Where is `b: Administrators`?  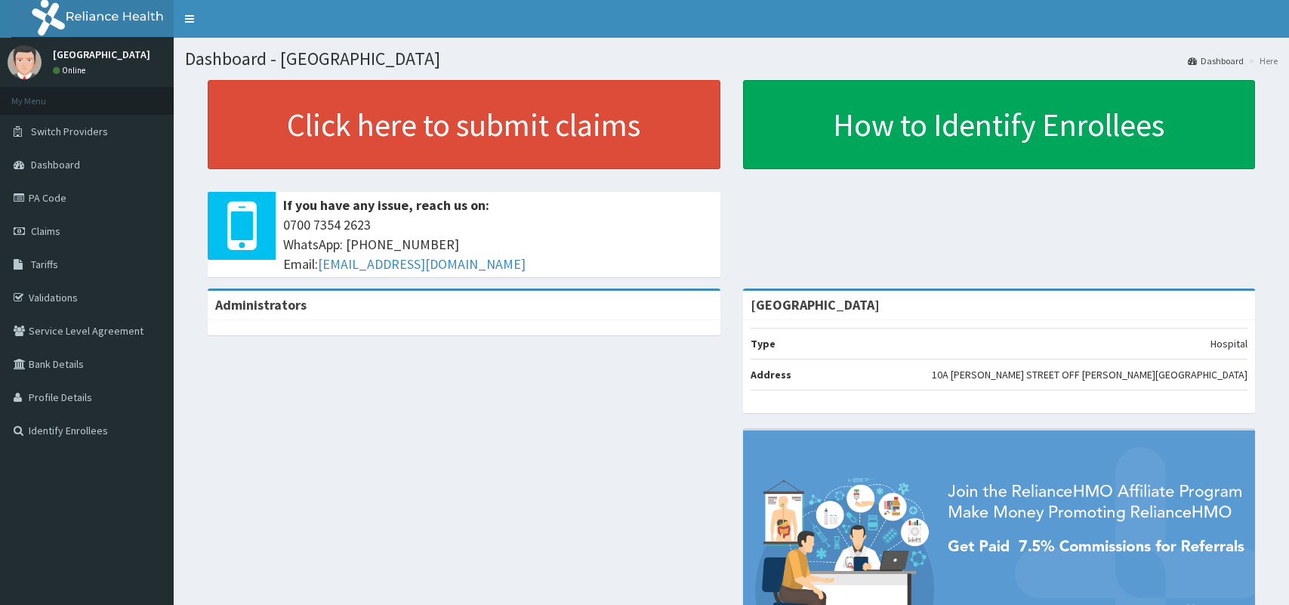 b: Administrators is located at coordinates (261, 304).